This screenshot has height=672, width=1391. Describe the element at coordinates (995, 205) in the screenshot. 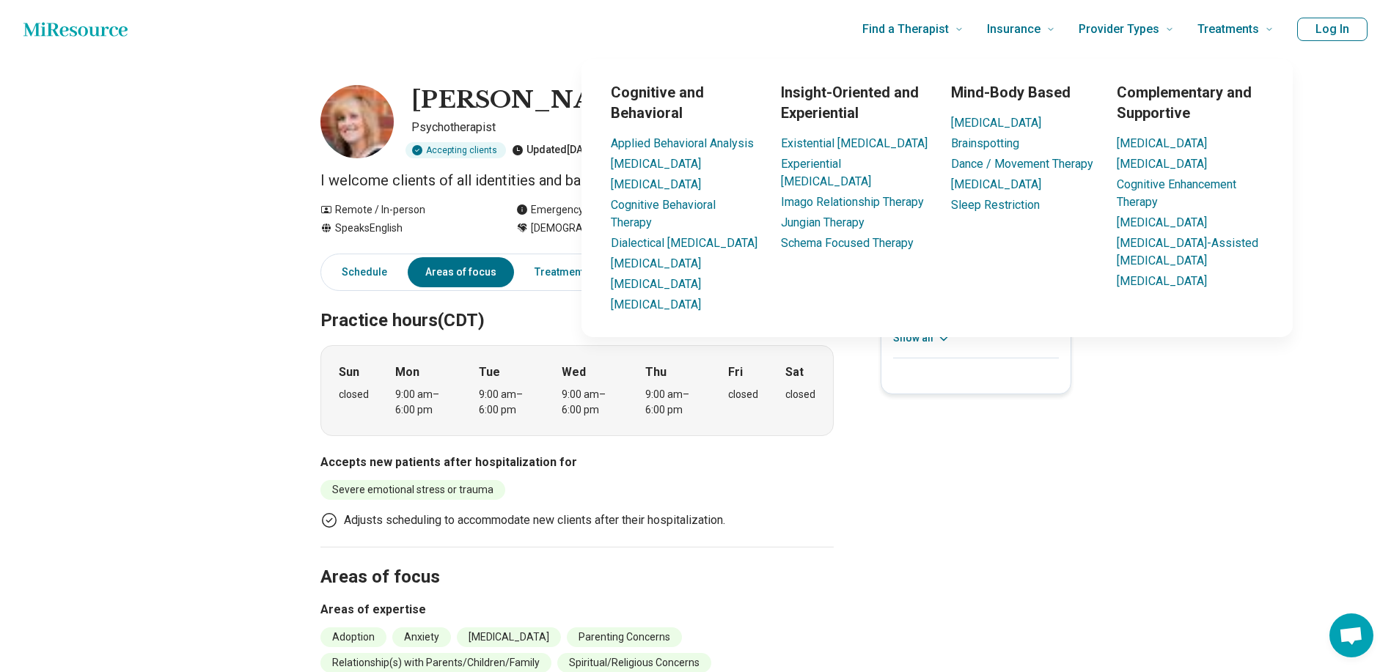

I see `a: Sleep Restriction` at that location.